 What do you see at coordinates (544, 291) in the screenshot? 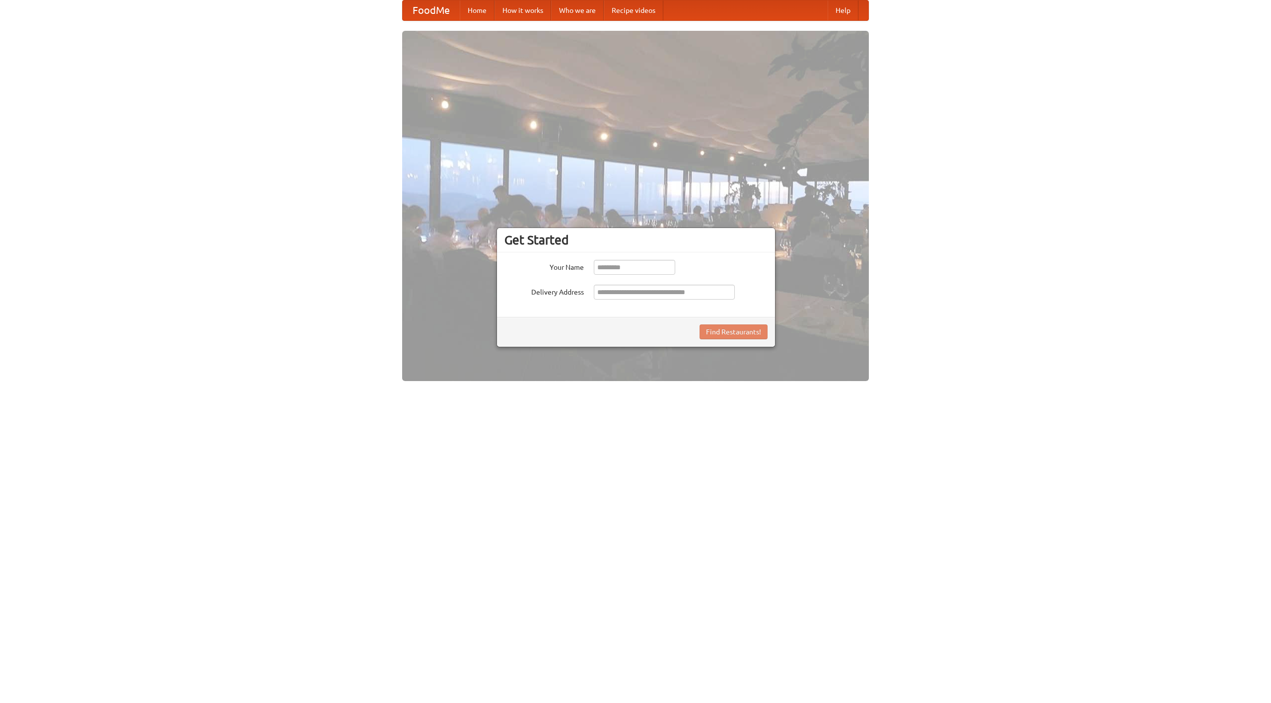
I see `label: Delivery Address` at bounding box center [544, 291].